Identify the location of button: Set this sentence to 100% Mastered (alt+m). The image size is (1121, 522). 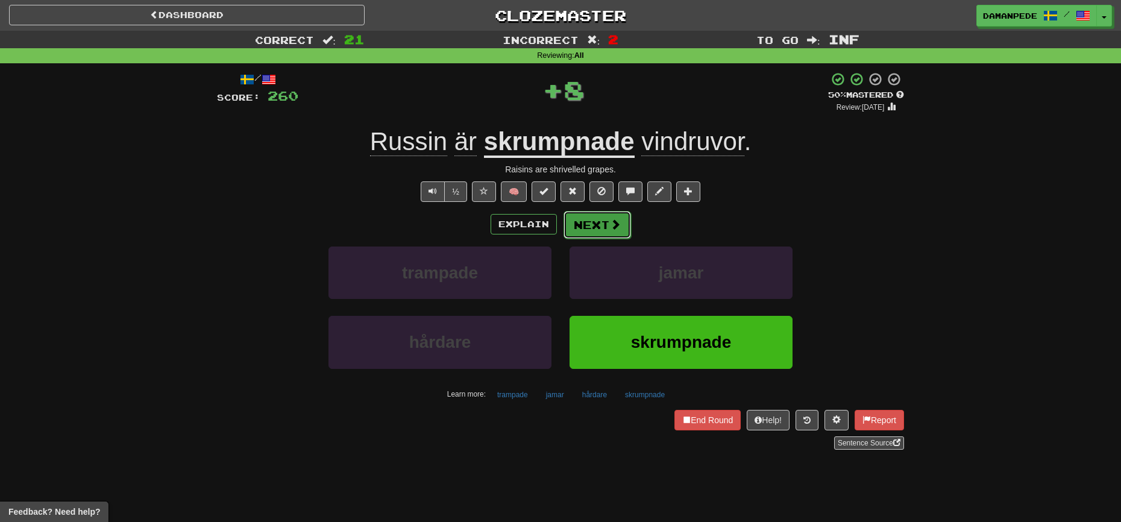
(544, 192).